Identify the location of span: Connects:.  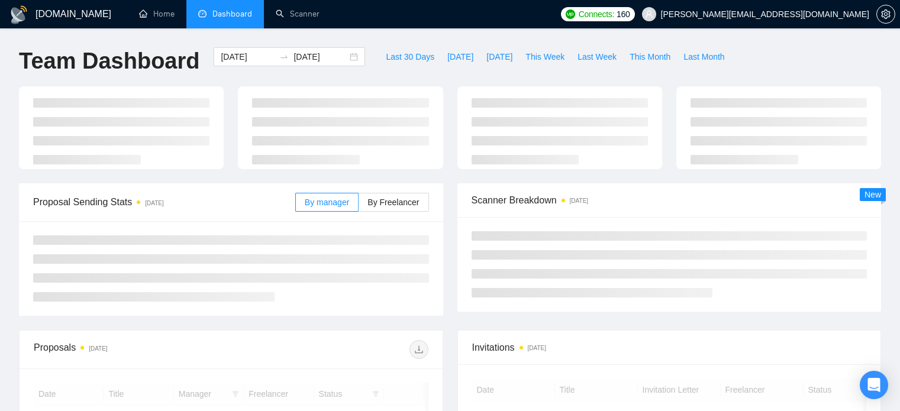
(596, 14).